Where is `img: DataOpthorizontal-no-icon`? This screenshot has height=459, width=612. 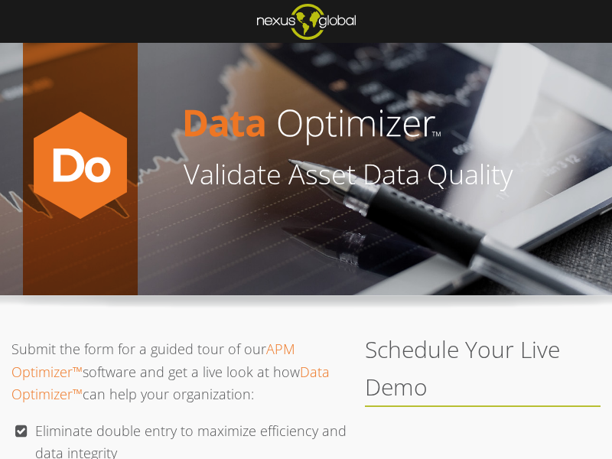 img: DataOpthorizontal-no-icon is located at coordinates (369, 123).